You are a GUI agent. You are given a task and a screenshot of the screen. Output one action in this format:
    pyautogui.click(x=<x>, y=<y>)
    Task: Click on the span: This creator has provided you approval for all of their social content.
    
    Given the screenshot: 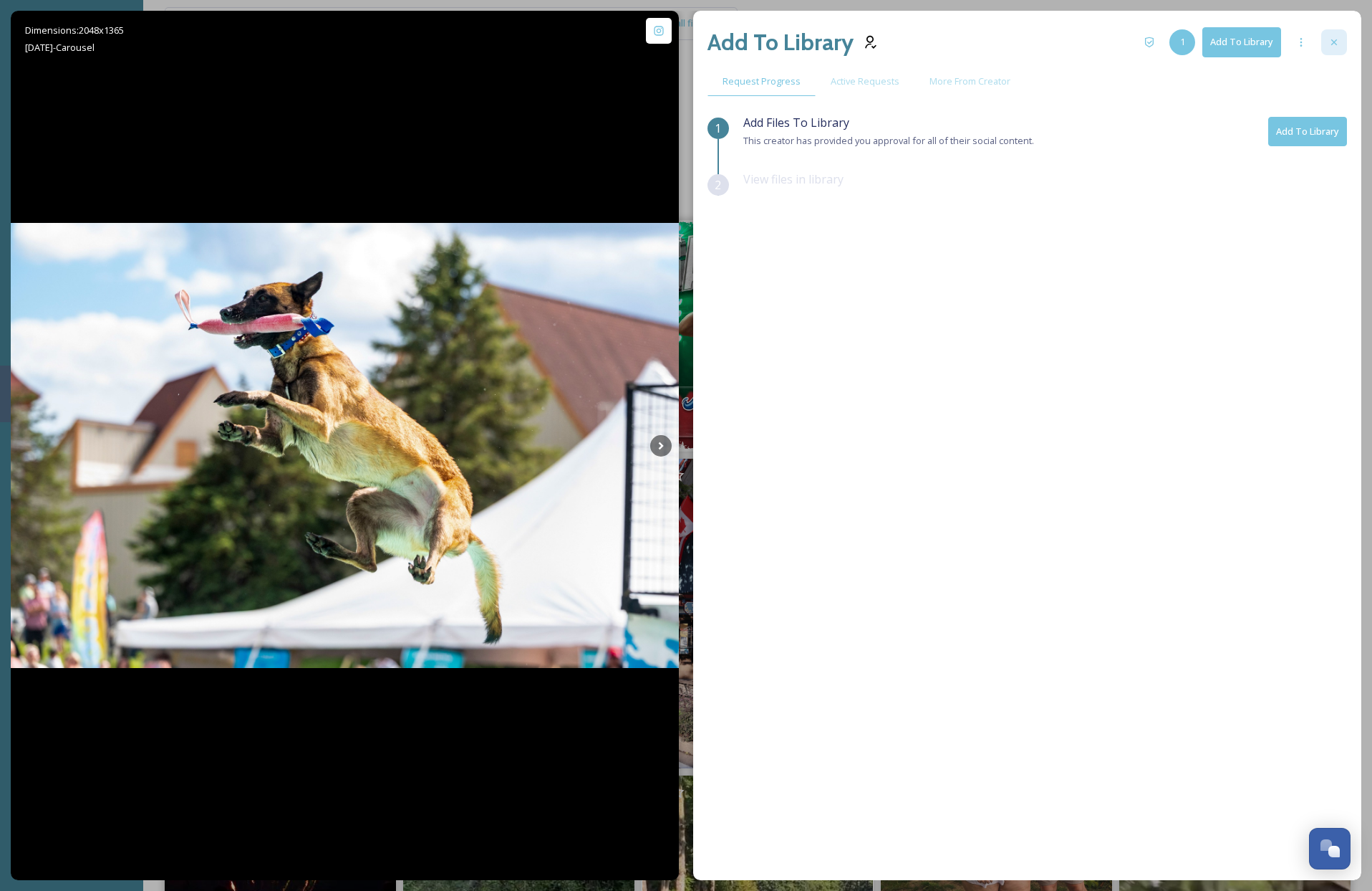 What is the action you would take?
    pyautogui.click(x=889, y=140)
    